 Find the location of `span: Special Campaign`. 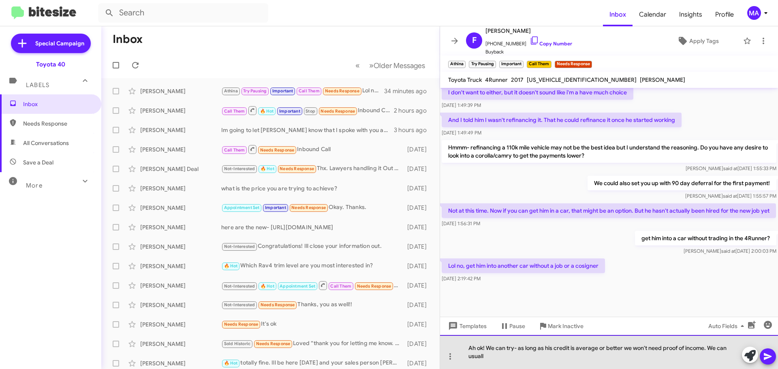

span: Special Campaign is located at coordinates (60, 43).